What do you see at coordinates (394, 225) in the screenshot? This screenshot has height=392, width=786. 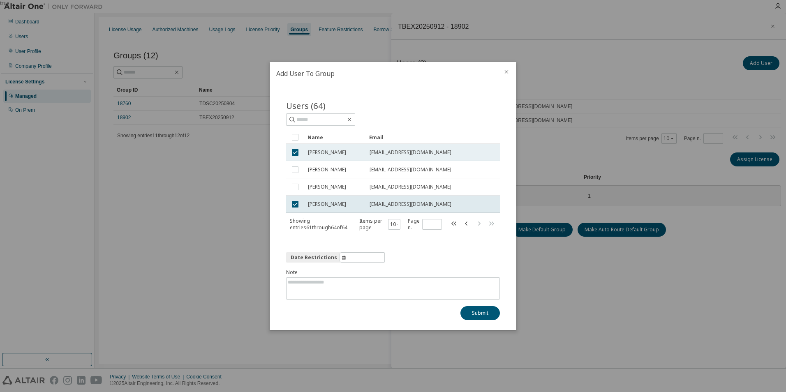 I see `button: 10` at bounding box center [394, 225].